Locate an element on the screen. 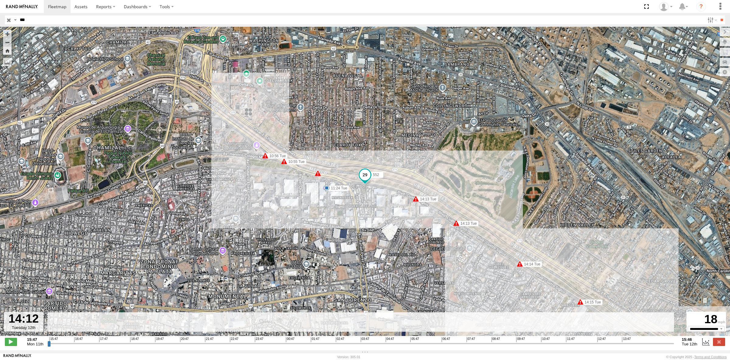  span: 12:47 is located at coordinates (601, 340).